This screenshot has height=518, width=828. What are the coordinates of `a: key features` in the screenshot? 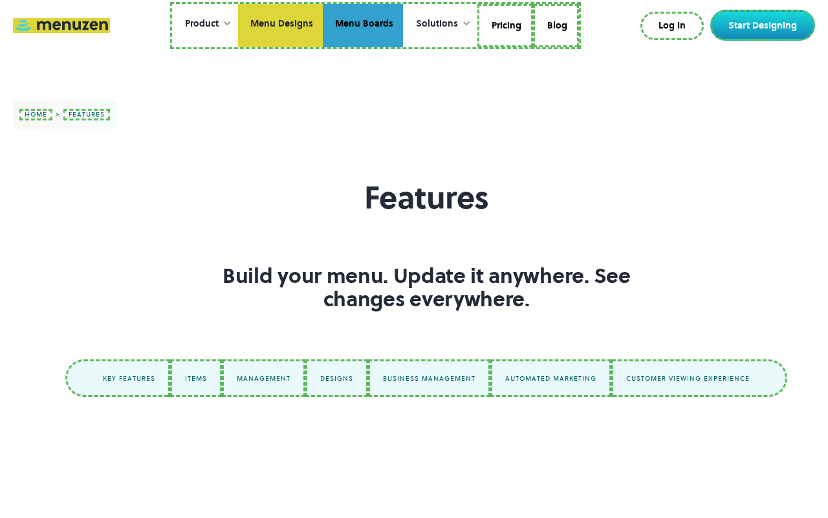 It's located at (118, 378).